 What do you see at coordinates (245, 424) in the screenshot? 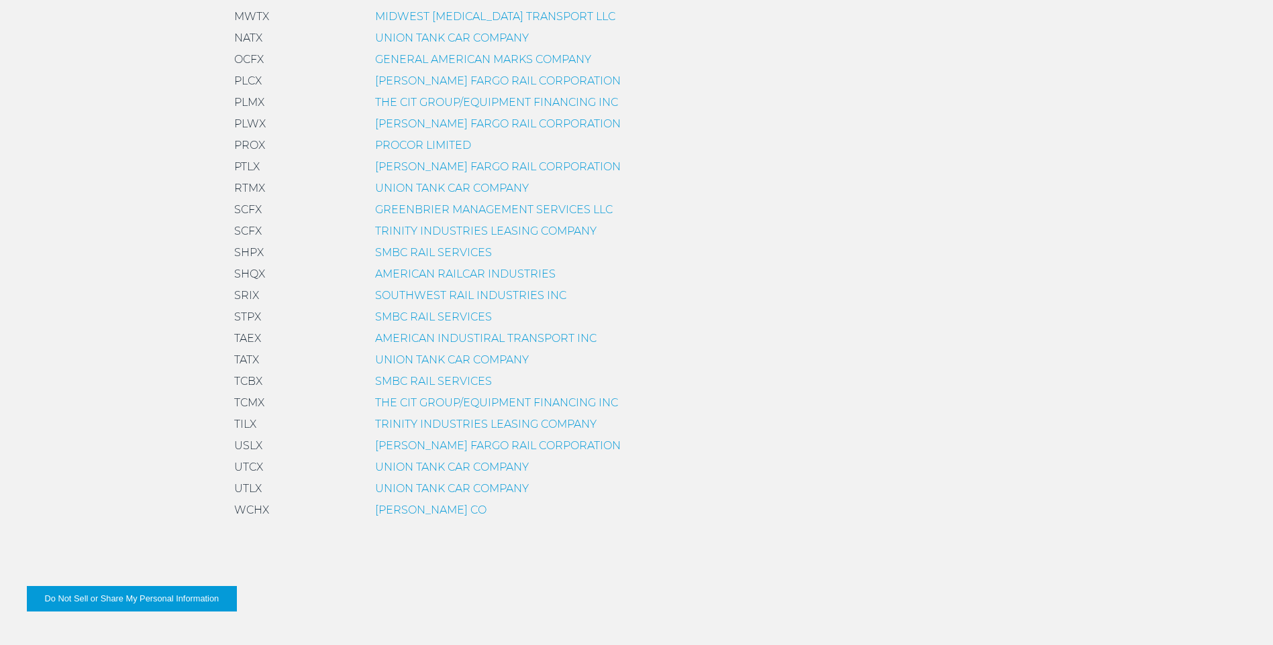
I see `span: TILX` at bounding box center [245, 424].